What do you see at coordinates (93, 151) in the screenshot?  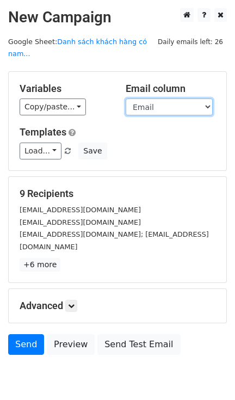 I see `button: Save` at bounding box center [93, 151].